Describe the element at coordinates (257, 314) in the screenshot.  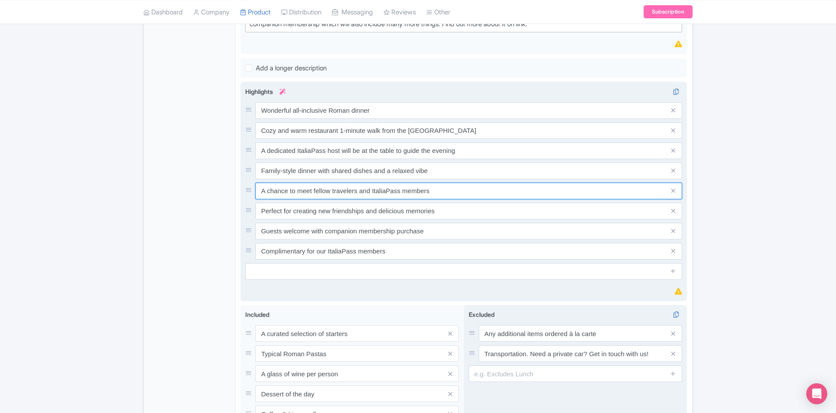
I see `span: Included` at that location.